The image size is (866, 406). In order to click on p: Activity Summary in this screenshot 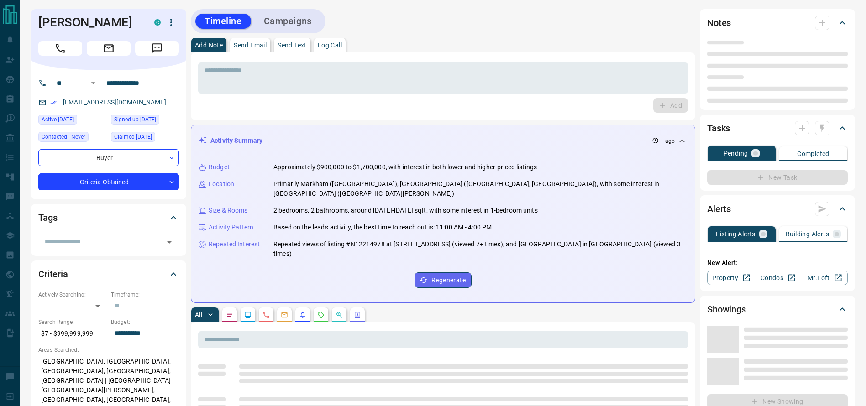, I will do `click(236, 141)`.